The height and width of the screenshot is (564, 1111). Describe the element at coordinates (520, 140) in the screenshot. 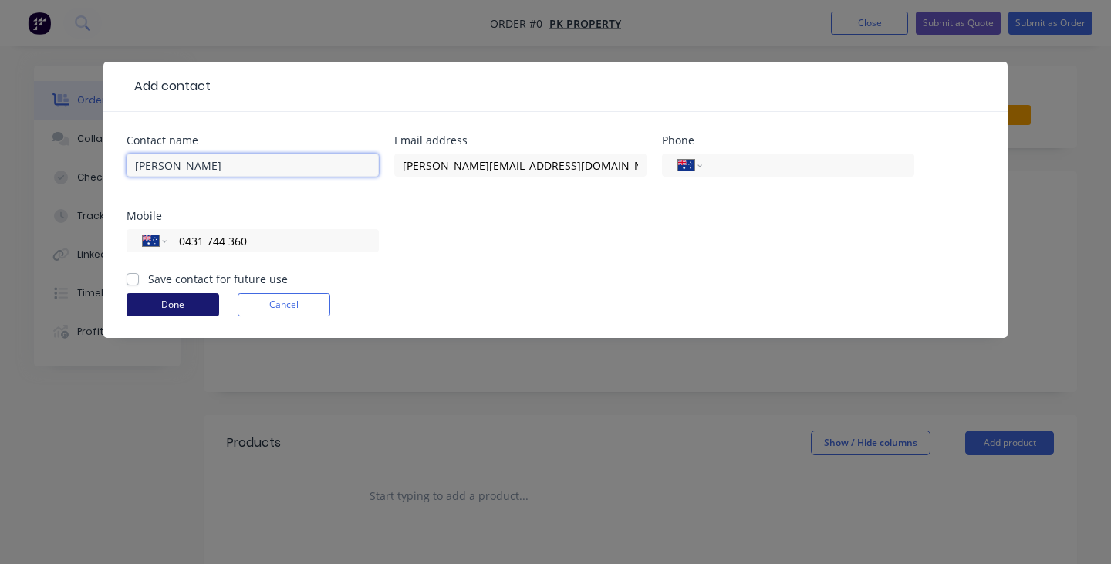

I see `div: Email address` at that location.